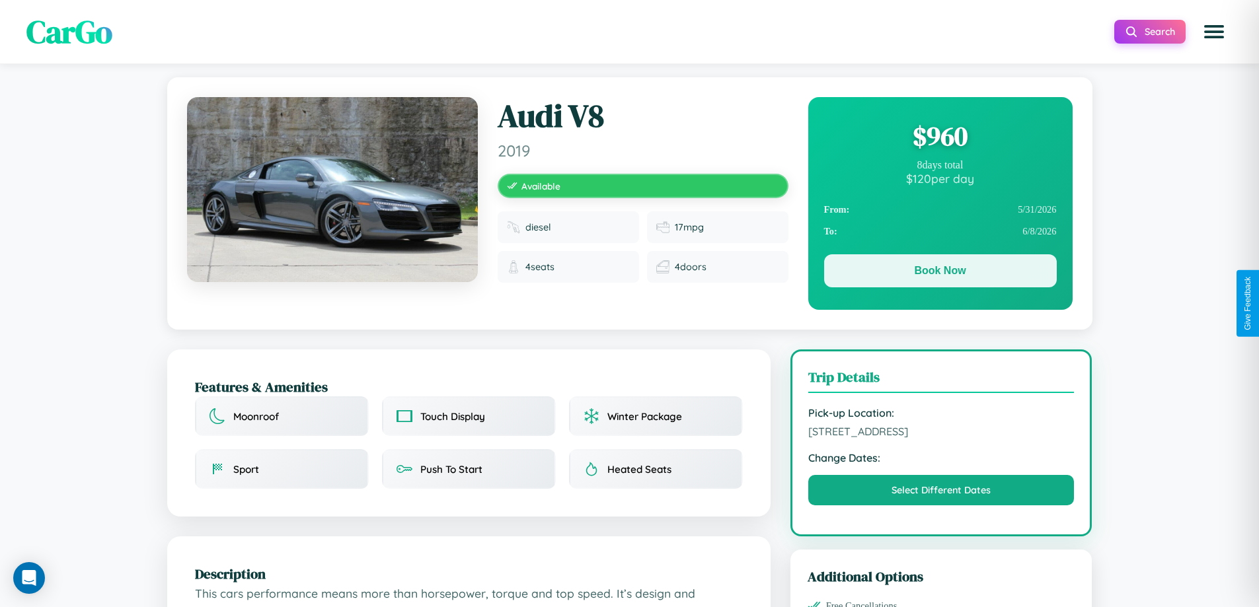 This screenshot has width=1259, height=607. What do you see at coordinates (836, 209) in the screenshot?
I see `strong: From:` at bounding box center [836, 209].